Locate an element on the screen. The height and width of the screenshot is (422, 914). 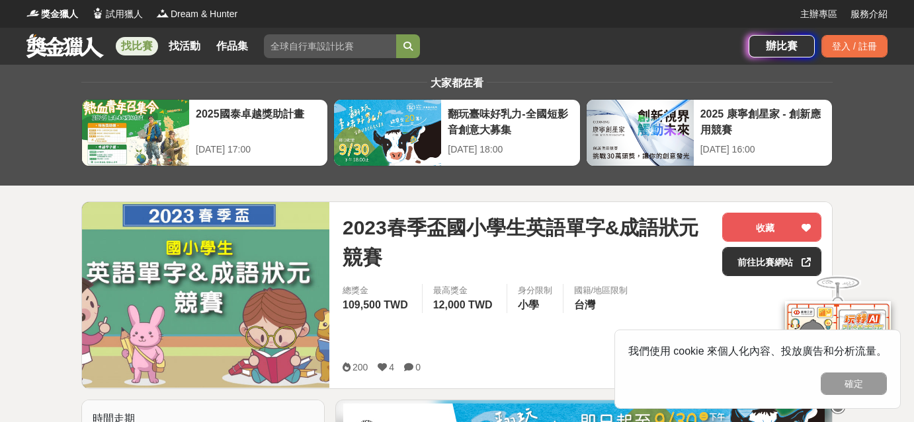
div: 辦比賽 is located at coordinates (781, 46).